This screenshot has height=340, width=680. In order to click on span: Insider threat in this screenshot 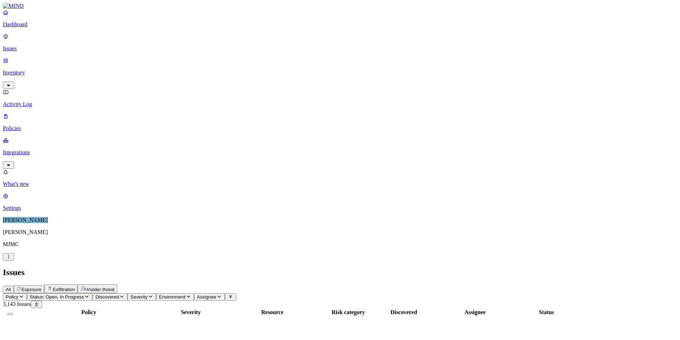, I will do `click(101, 289)`.